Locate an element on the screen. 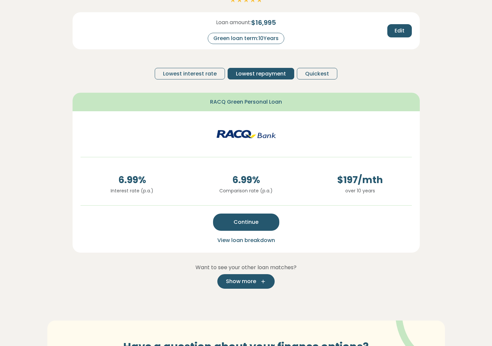  span: RACQ Green Personal Loan is located at coordinates (246, 102).